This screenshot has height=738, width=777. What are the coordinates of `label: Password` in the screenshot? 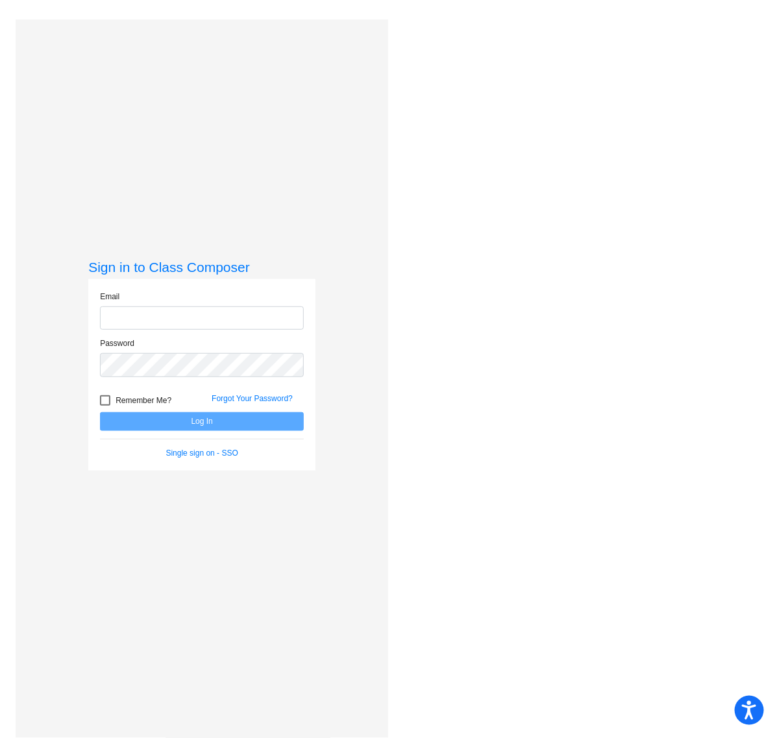 It's located at (117, 343).